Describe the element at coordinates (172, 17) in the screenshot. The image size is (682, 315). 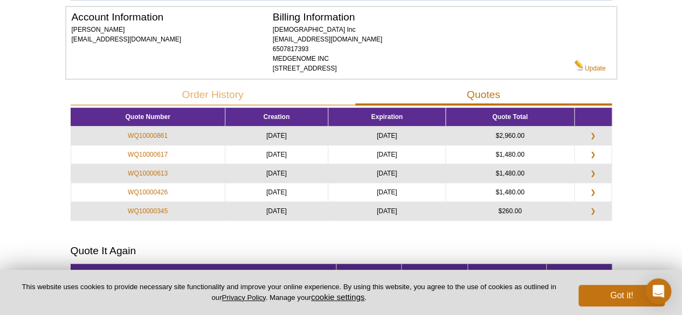
I see `h2: Account Information` at that location.